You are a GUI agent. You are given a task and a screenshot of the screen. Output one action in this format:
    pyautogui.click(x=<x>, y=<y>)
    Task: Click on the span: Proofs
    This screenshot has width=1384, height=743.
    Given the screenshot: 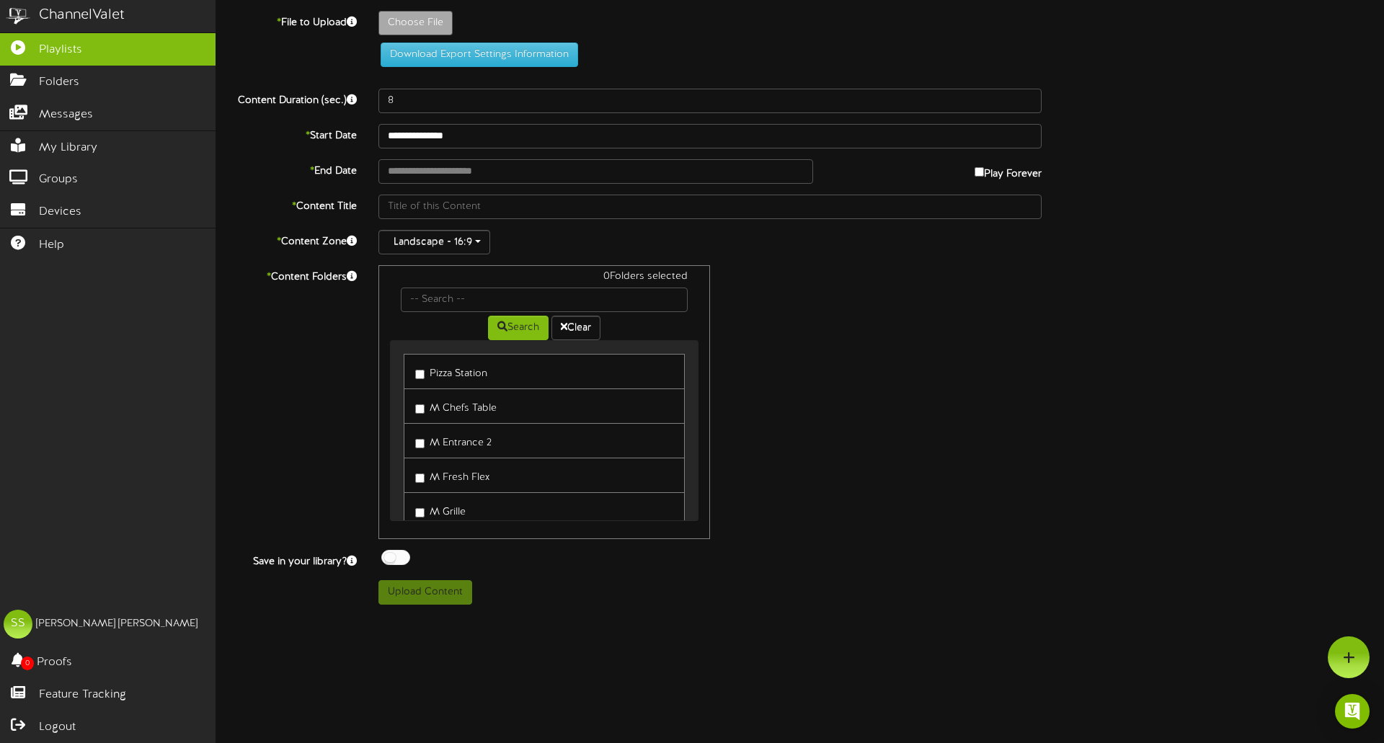 What is the action you would take?
    pyautogui.click(x=54, y=663)
    